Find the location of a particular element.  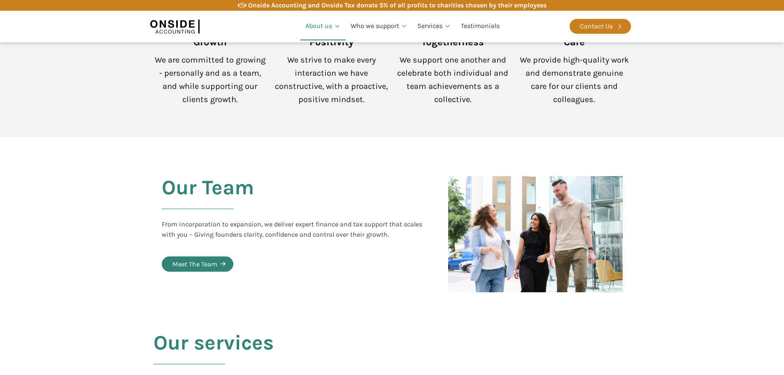

div: We provide high-quality work and demonstrate genuine care for our clients and colleagues. is located at coordinates (574, 80).